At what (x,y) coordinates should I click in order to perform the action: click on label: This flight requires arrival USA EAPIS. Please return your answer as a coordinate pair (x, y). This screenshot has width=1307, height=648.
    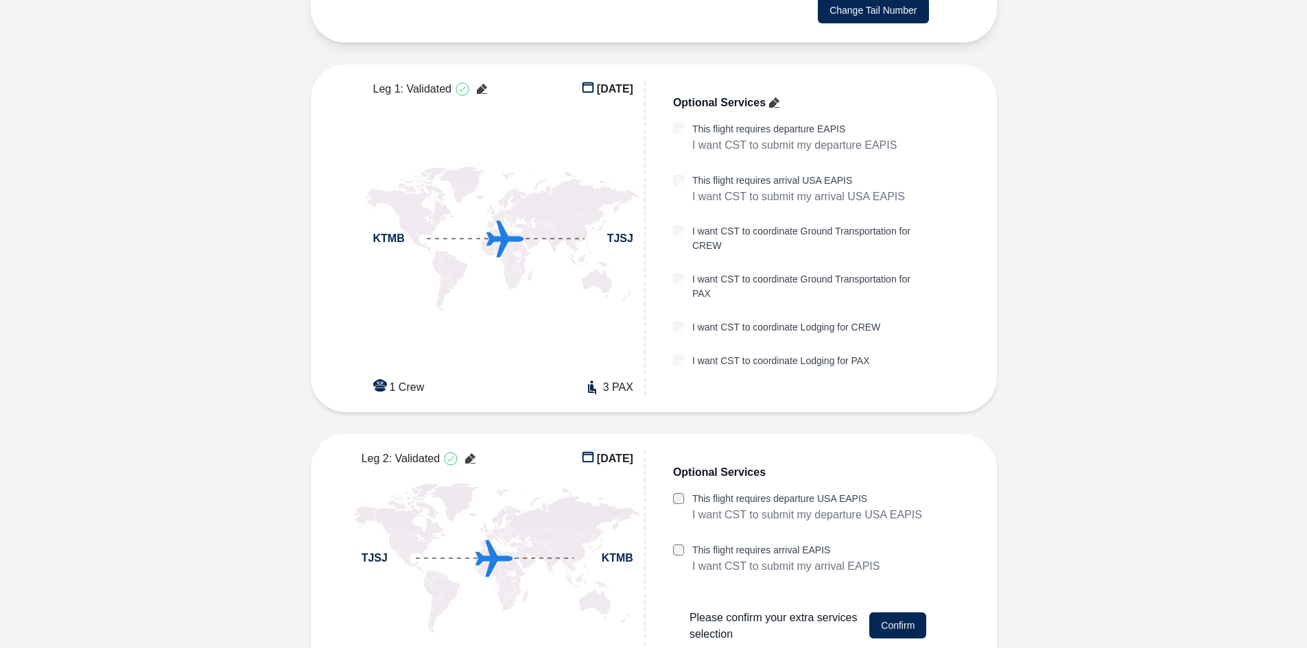
    Looking at the image, I should click on (799, 180).